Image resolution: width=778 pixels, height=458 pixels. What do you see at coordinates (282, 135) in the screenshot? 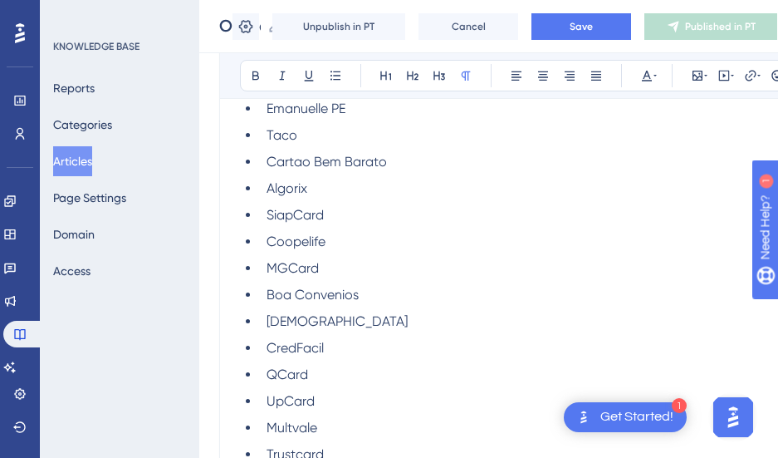
I see `span: Taco` at bounding box center [282, 135].